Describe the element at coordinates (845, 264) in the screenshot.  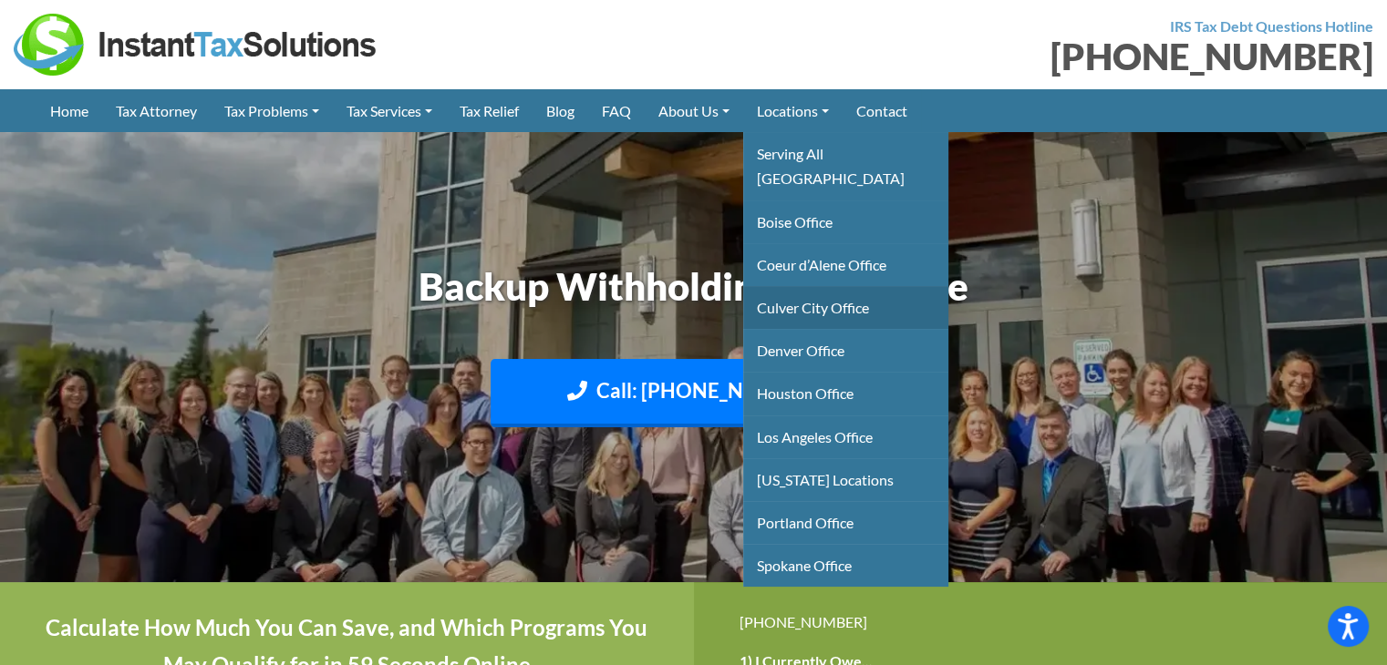
I see `a: Coeur d’Alene Office` at that location.